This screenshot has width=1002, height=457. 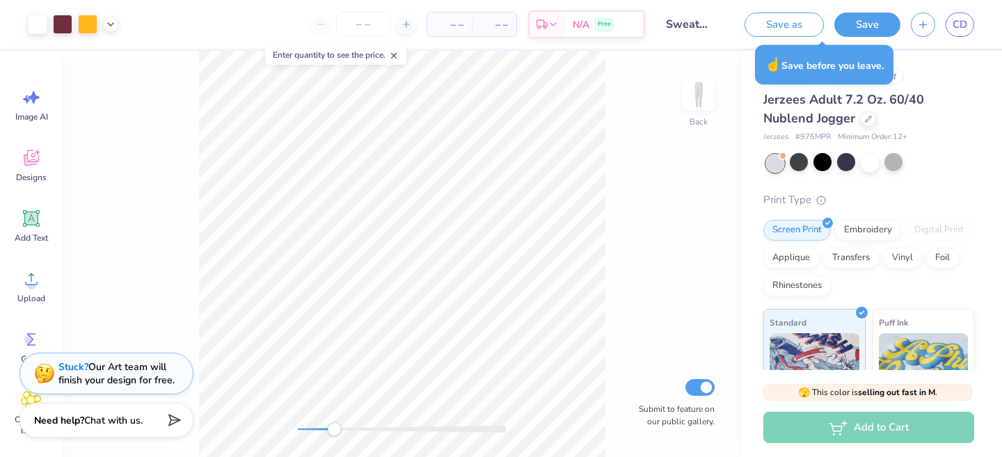 I want to click on div: Embroidery, so click(x=868, y=230).